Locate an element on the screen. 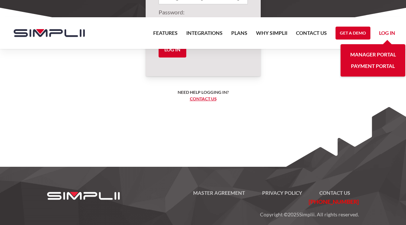 The image size is (406, 225). a: Privacy Policy is located at coordinates (282, 193).